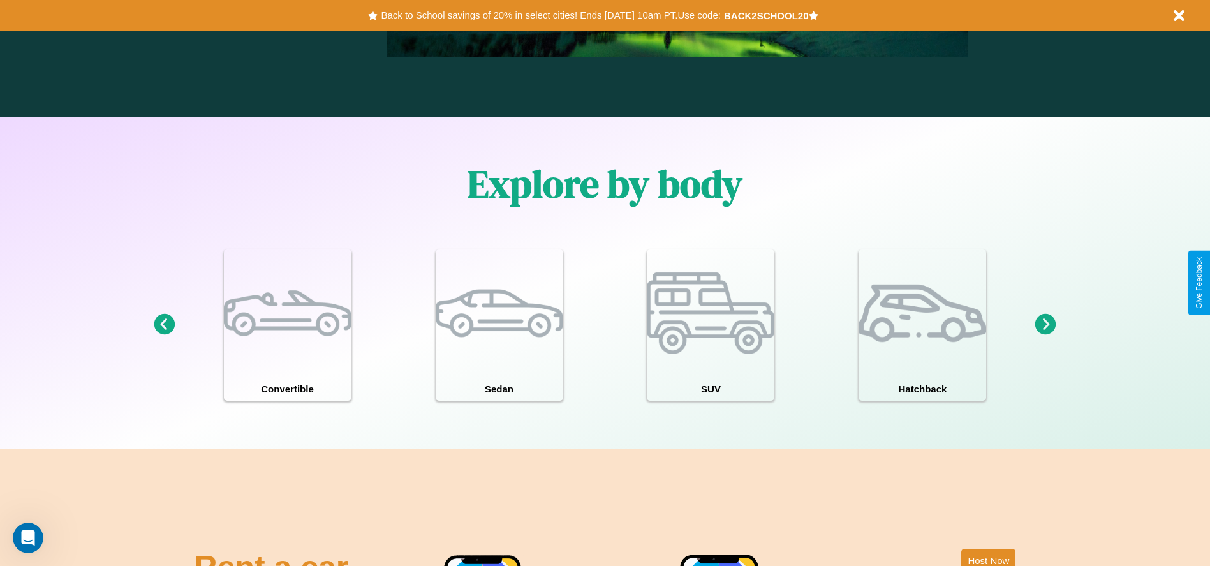 The image size is (1210, 566). What do you see at coordinates (1199, 283) in the screenshot?
I see `div: Give Feedback` at bounding box center [1199, 283].